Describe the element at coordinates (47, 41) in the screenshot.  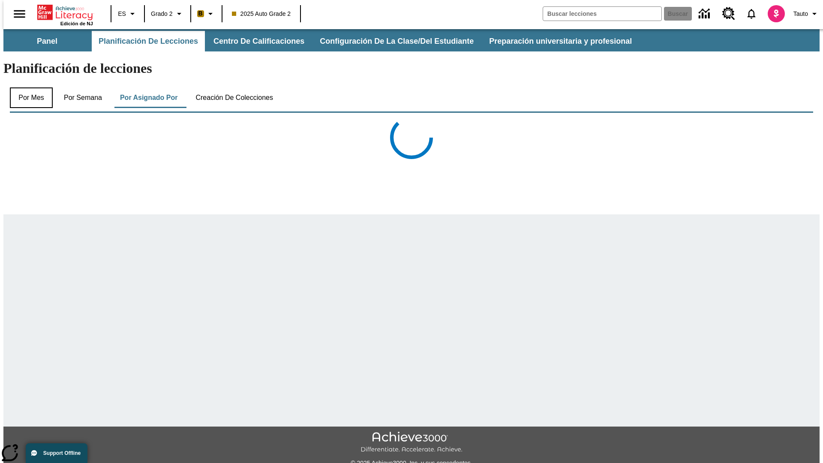
I see `button: Panel` at that location.